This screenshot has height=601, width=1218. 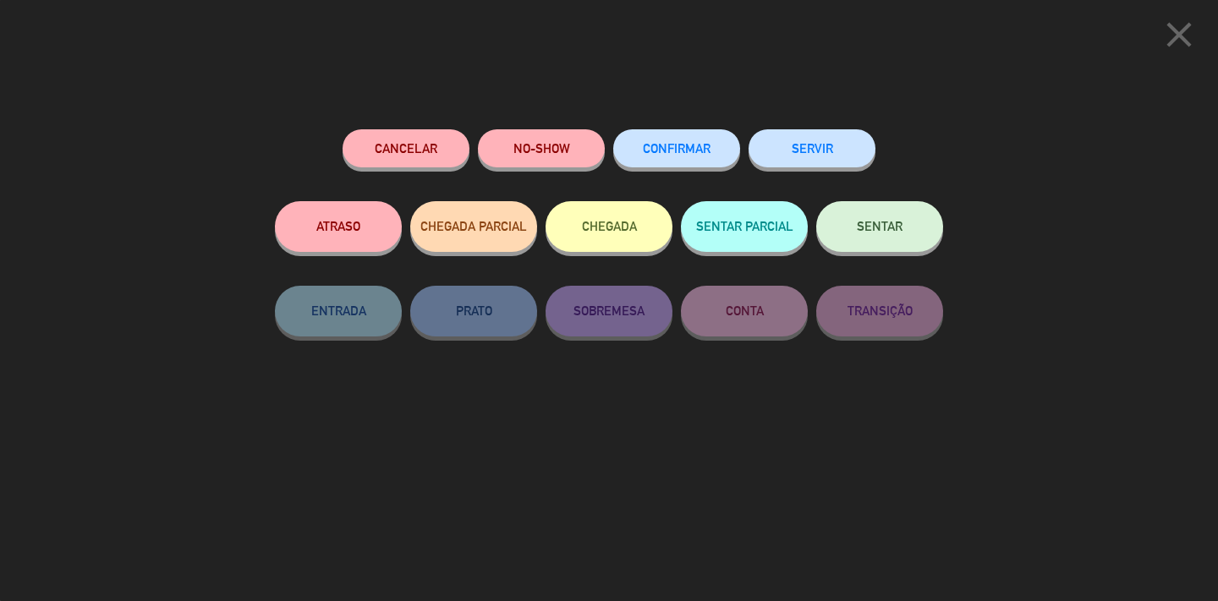 I want to click on button: SENTAR PARCIAL, so click(x=744, y=227).